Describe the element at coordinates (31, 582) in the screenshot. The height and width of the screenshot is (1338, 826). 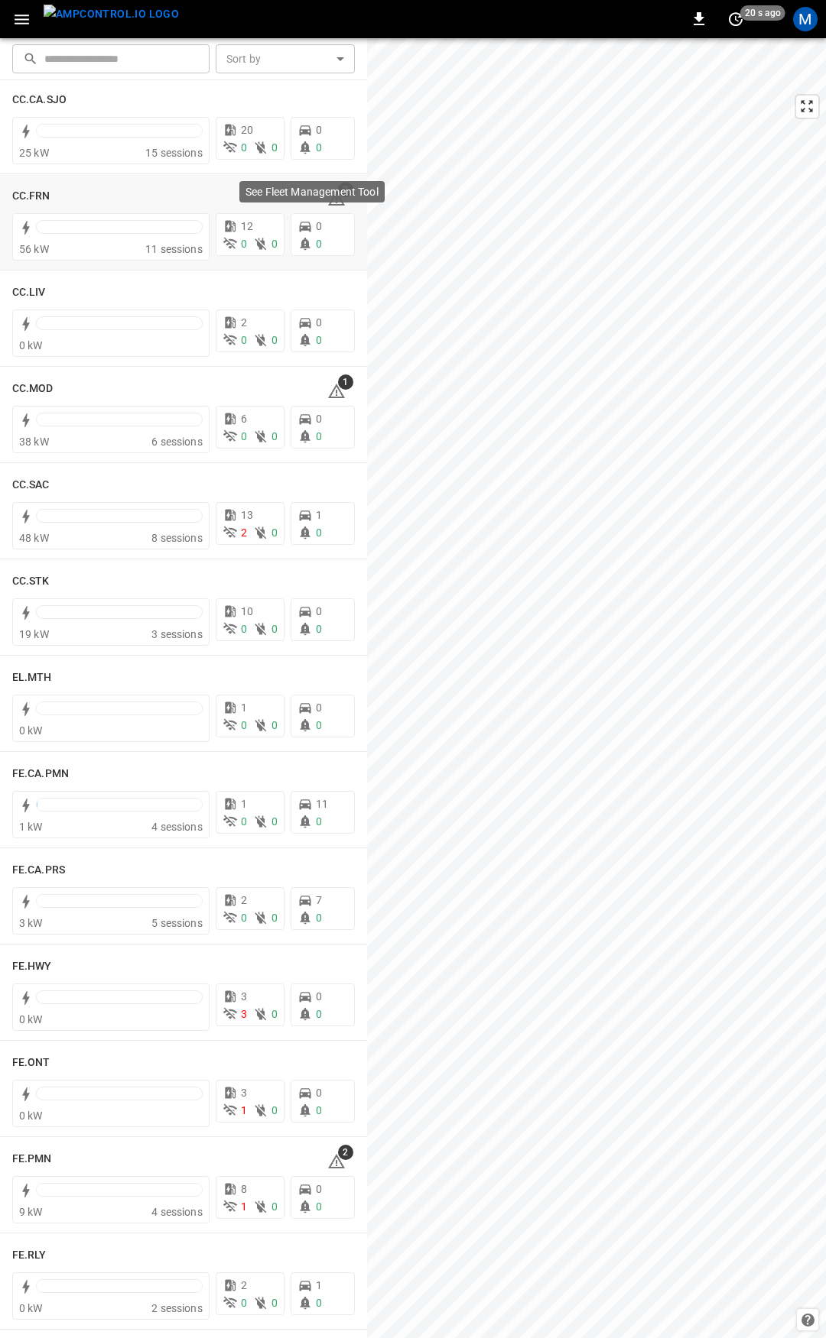
I see `h6: CC.STK` at that location.